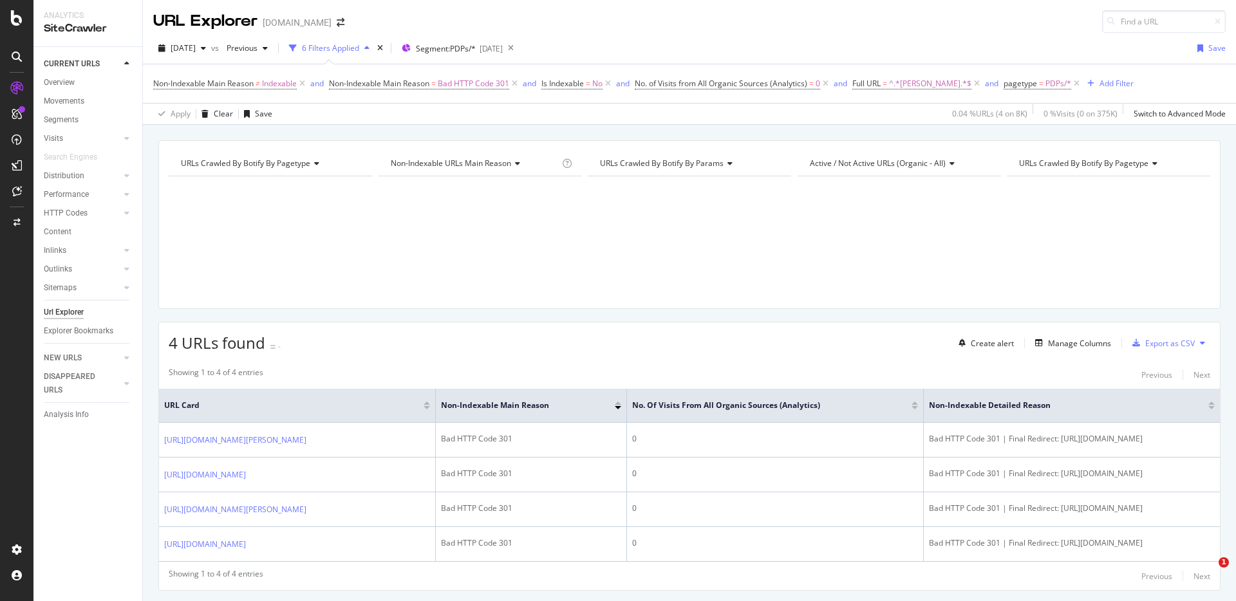  Describe the element at coordinates (172, 114) in the screenshot. I see `button: Apply` at that location.